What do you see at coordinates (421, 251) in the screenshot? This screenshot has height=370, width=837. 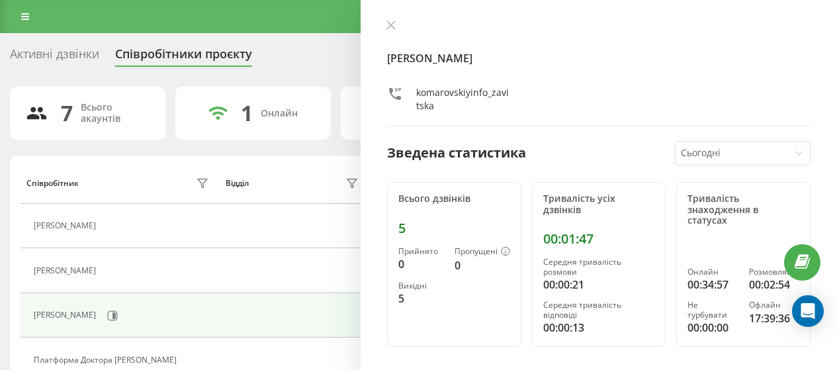 I see `div: Прийнято` at bounding box center [421, 251].